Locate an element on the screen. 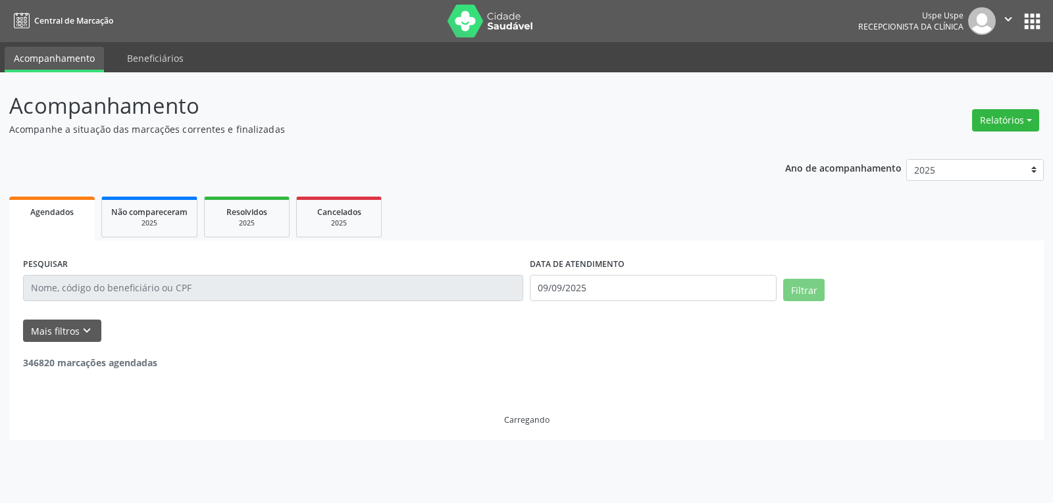 The width and height of the screenshot is (1053, 503). input: Selecione um intervalo is located at coordinates (653, 288).